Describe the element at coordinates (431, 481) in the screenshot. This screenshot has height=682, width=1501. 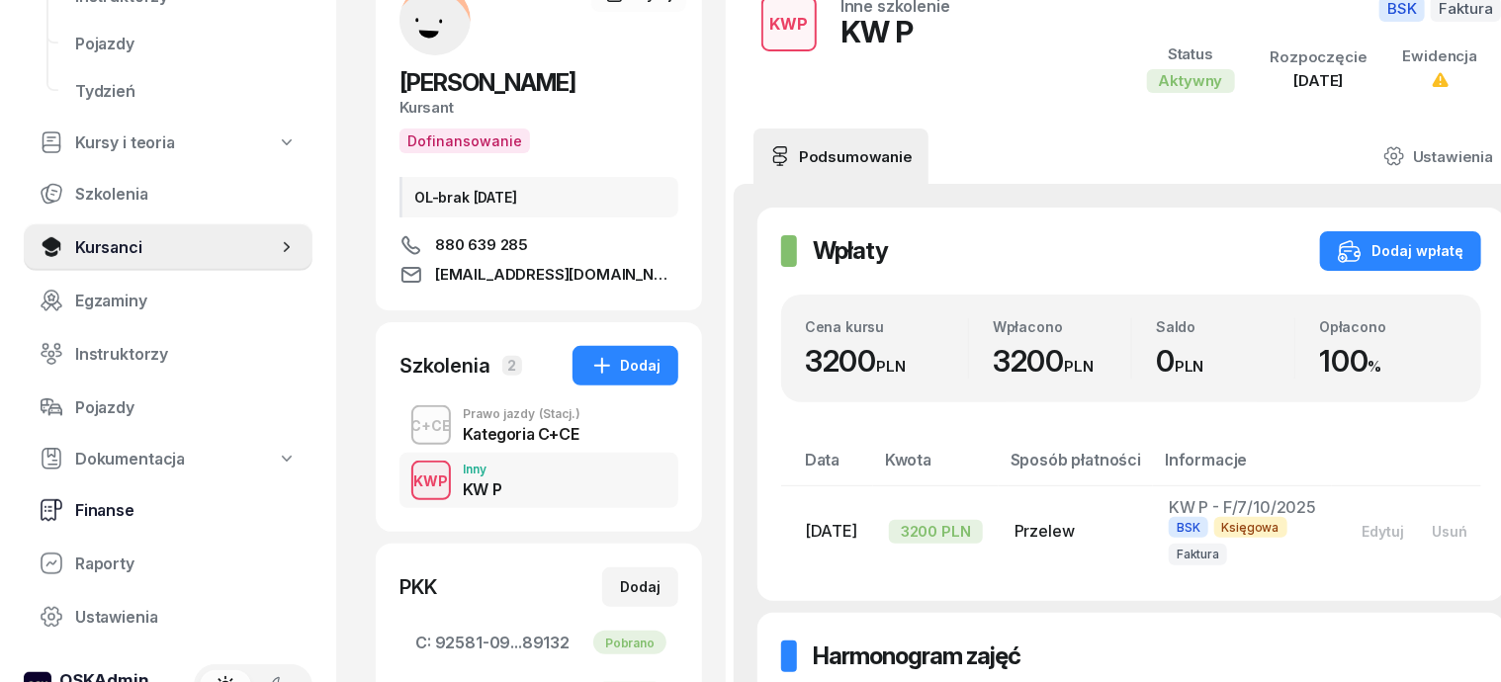
I see `button: KWP` at that location.